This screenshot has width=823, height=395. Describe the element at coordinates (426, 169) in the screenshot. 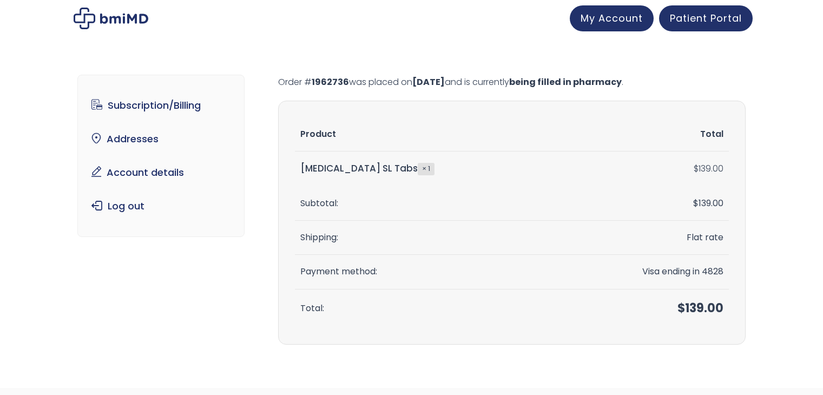

I see `strong: × 1` at that location.